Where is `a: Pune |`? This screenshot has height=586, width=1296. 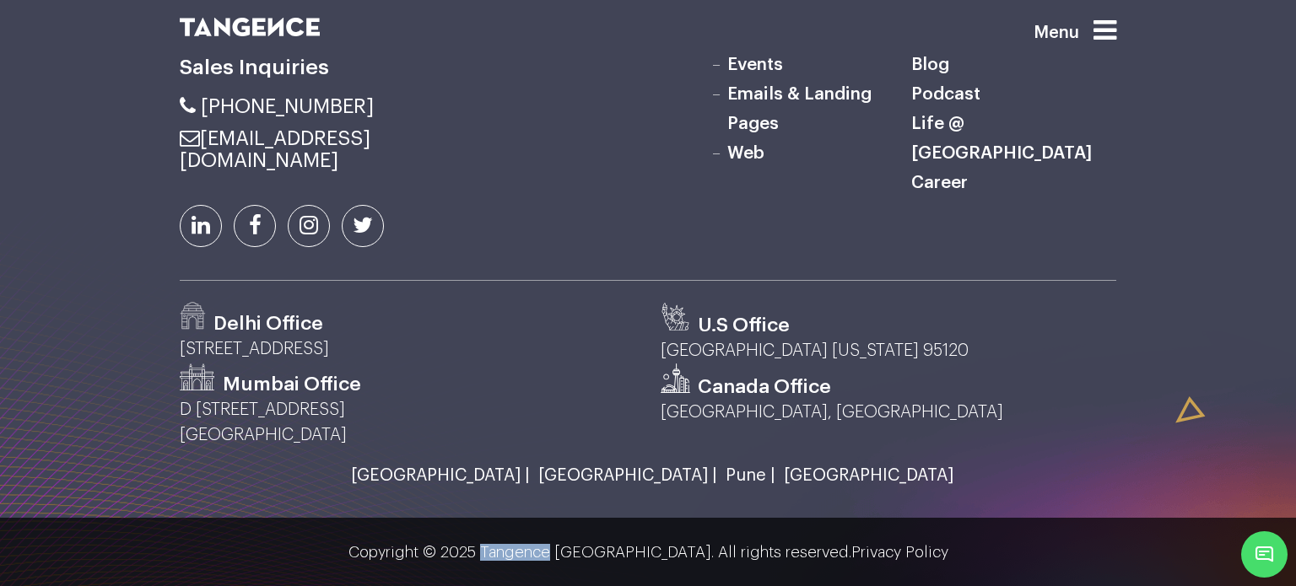 a: Pune | is located at coordinates (746, 476).